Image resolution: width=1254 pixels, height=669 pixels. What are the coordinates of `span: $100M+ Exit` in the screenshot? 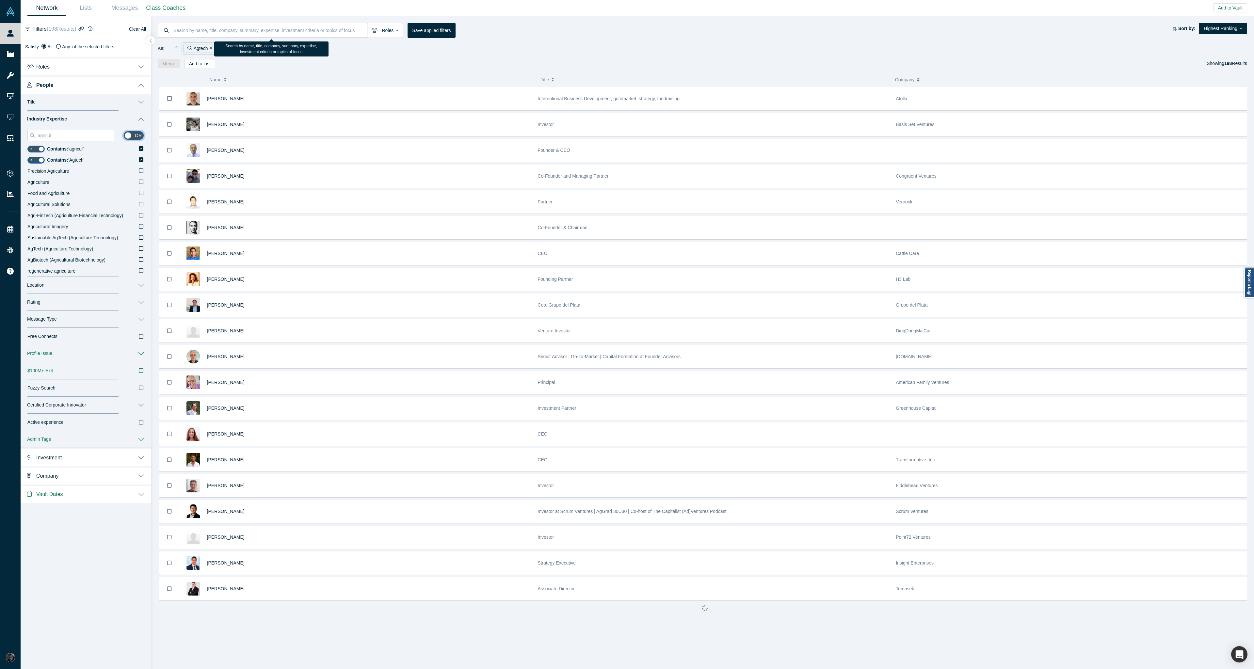 It's located at (40, 371).